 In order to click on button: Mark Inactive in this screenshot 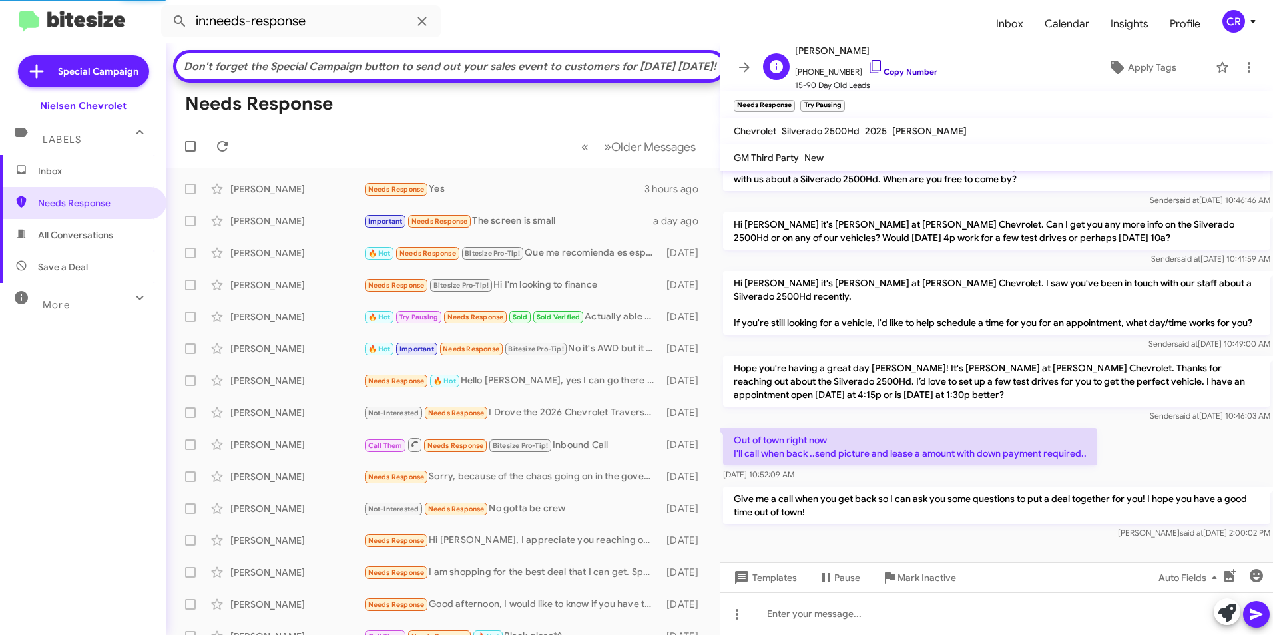, I will do `click(919, 578)`.